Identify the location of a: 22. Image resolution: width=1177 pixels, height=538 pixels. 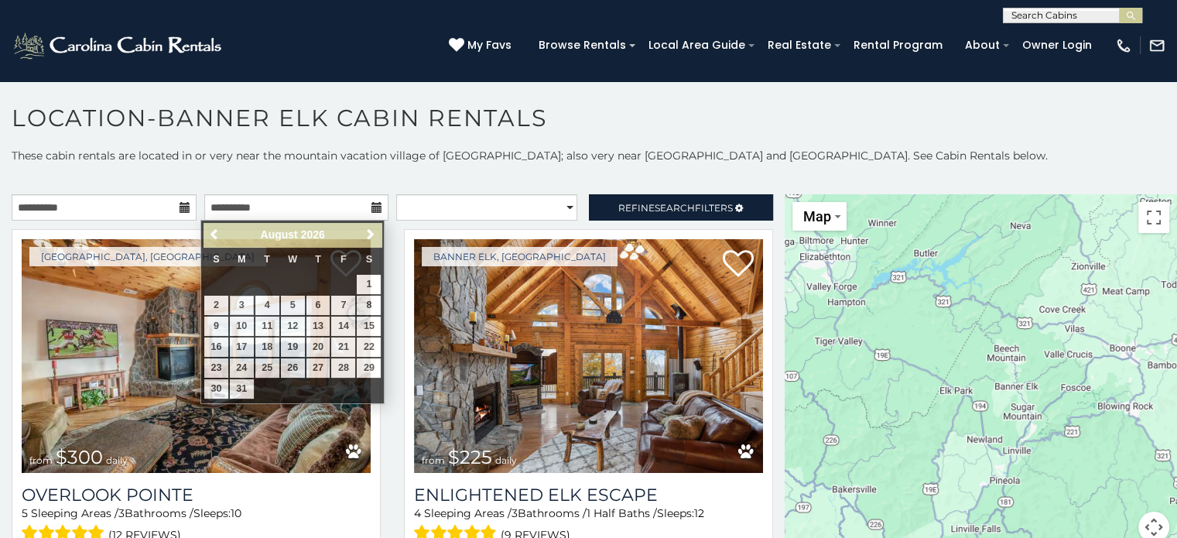
(368, 347).